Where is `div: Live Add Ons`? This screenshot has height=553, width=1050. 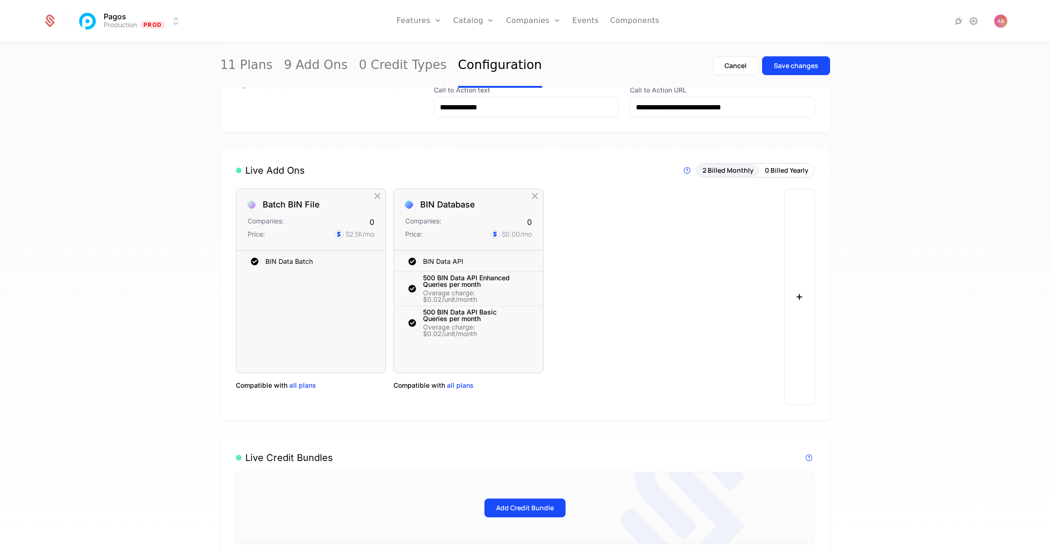 div: Live Add Ons is located at coordinates (270, 170).